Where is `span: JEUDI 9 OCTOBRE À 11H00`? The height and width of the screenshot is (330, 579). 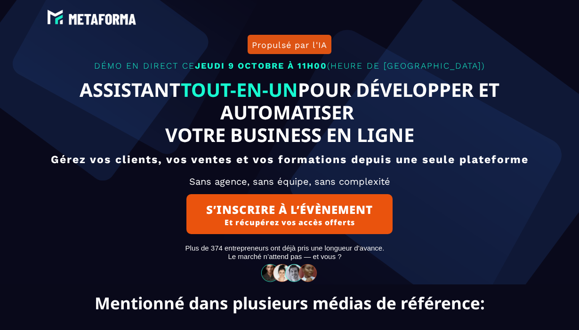
span: JEUDI 9 OCTOBRE À 11H00 is located at coordinates (261, 65).